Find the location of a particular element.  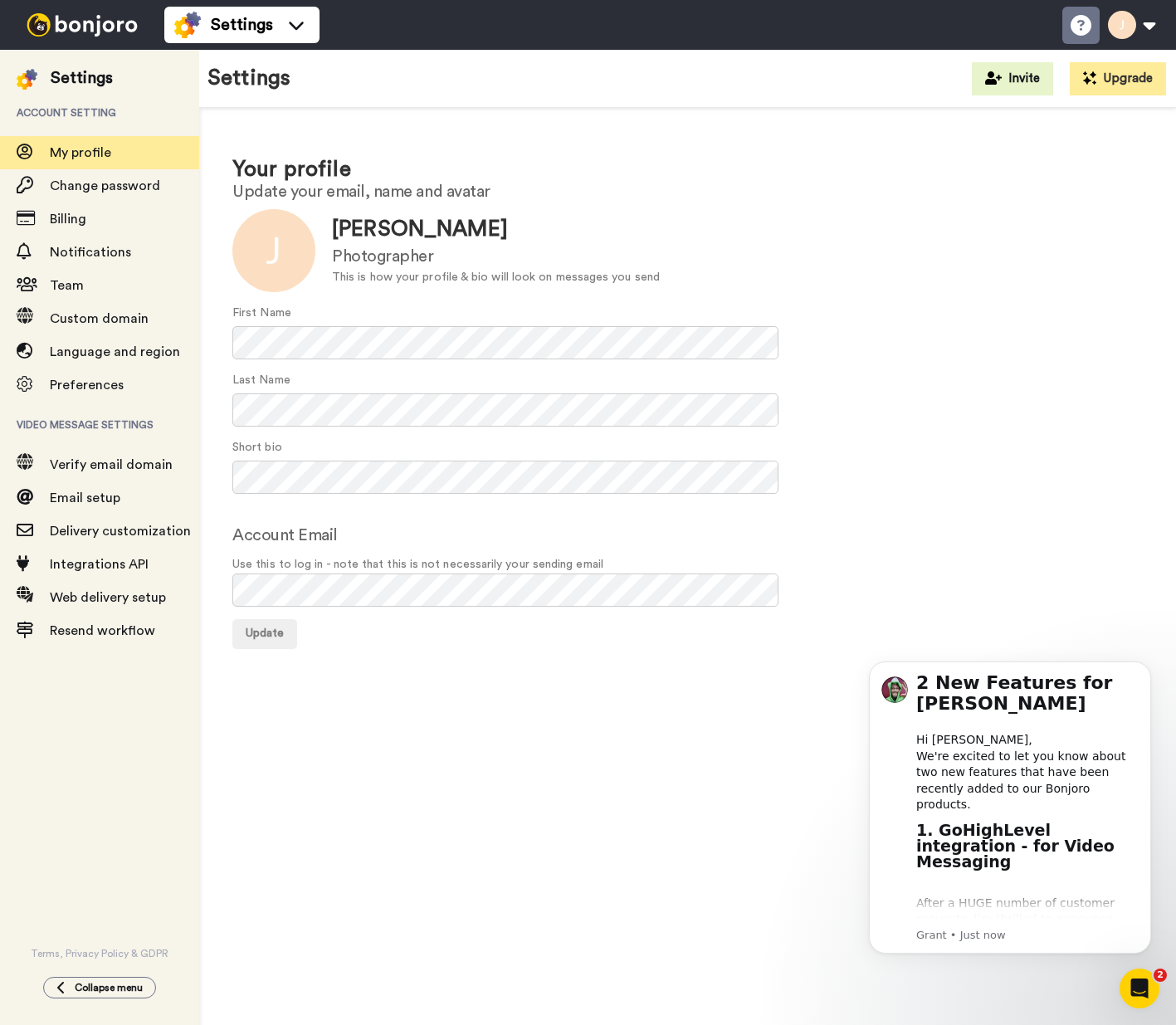

label: First Name is located at coordinates (261, 313).